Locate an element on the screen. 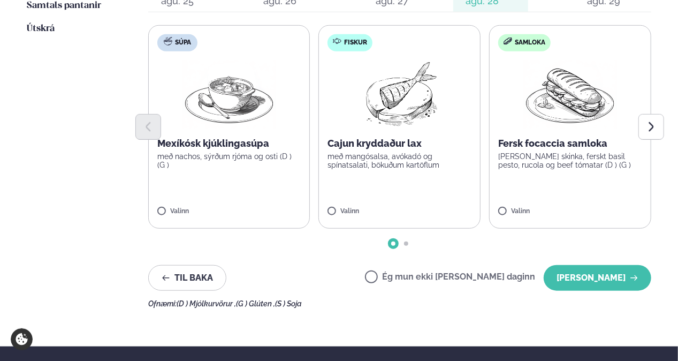 This screenshot has height=361, width=678. span: Samtals pantanir is located at coordinates (64, 5).